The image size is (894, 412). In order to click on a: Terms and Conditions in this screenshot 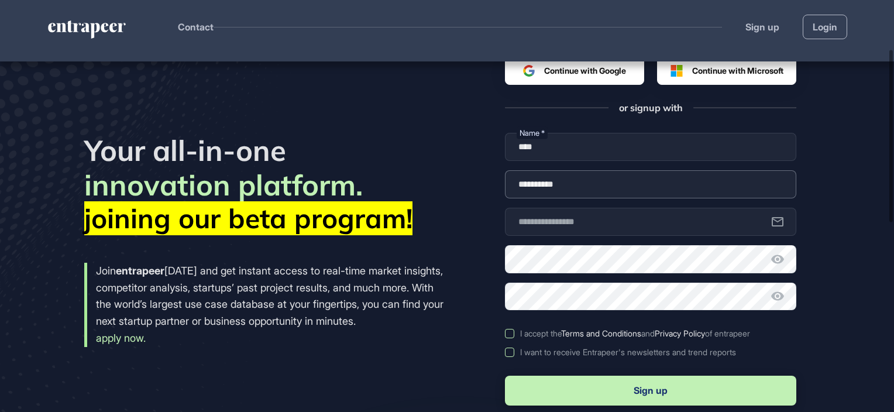, I will do `click(601, 333)`.